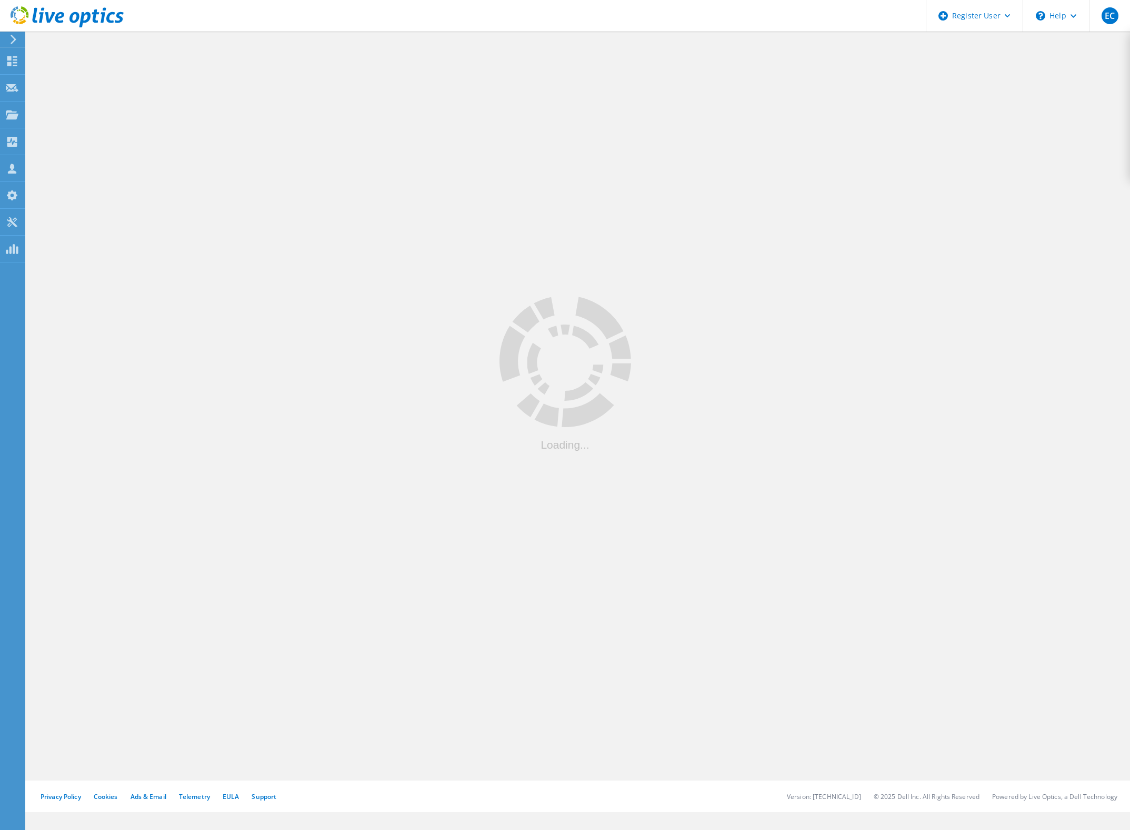 Image resolution: width=1130 pixels, height=830 pixels. Describe the element at coordinates (194, 797) in the screenshot. I see `a: Telemetry` at that location.